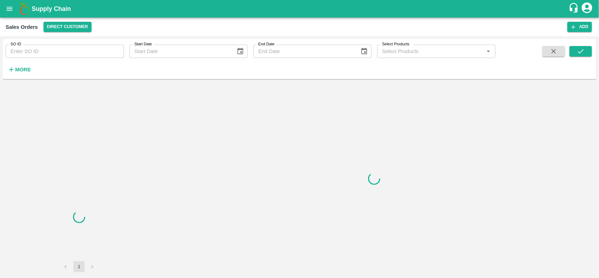 The width and height of the screenshot is (599, 278). I want to click on label: End Date, so click(267, 44).